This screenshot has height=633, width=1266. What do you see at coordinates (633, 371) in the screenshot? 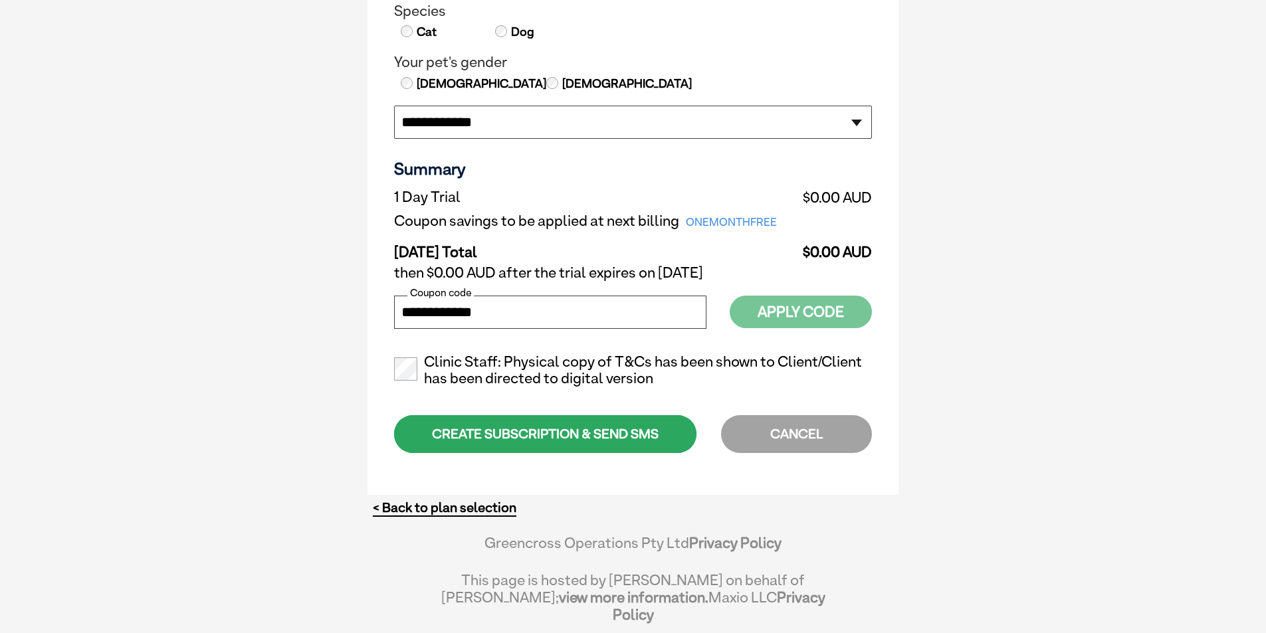
I see `label: Clinic Staff: Physical copy of T&Cs has been shown to Client/Client has been directed to digital ...` at bounding box center [633, 371].